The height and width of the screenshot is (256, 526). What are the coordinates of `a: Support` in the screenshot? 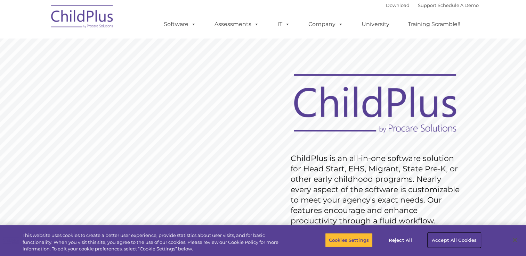 It's located at (427, 5).